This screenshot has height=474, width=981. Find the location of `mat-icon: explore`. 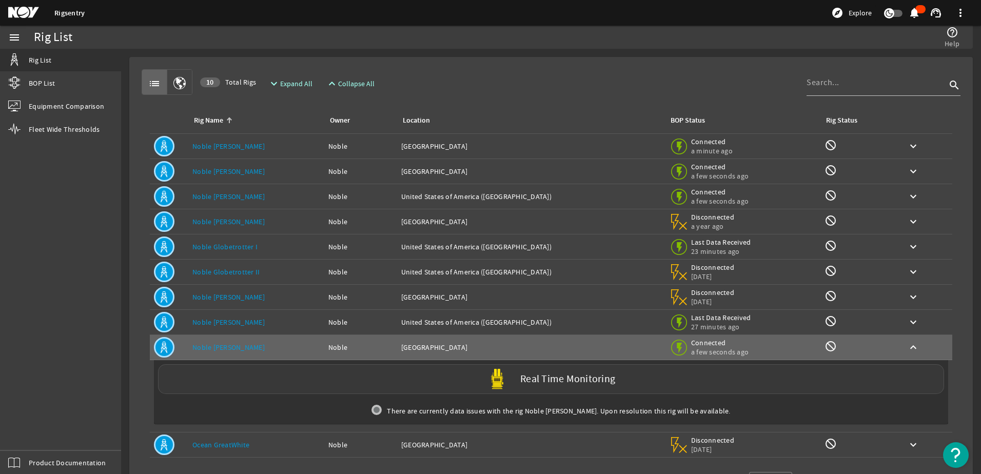

mat-icon: explore is located at coordinates (838, 13).